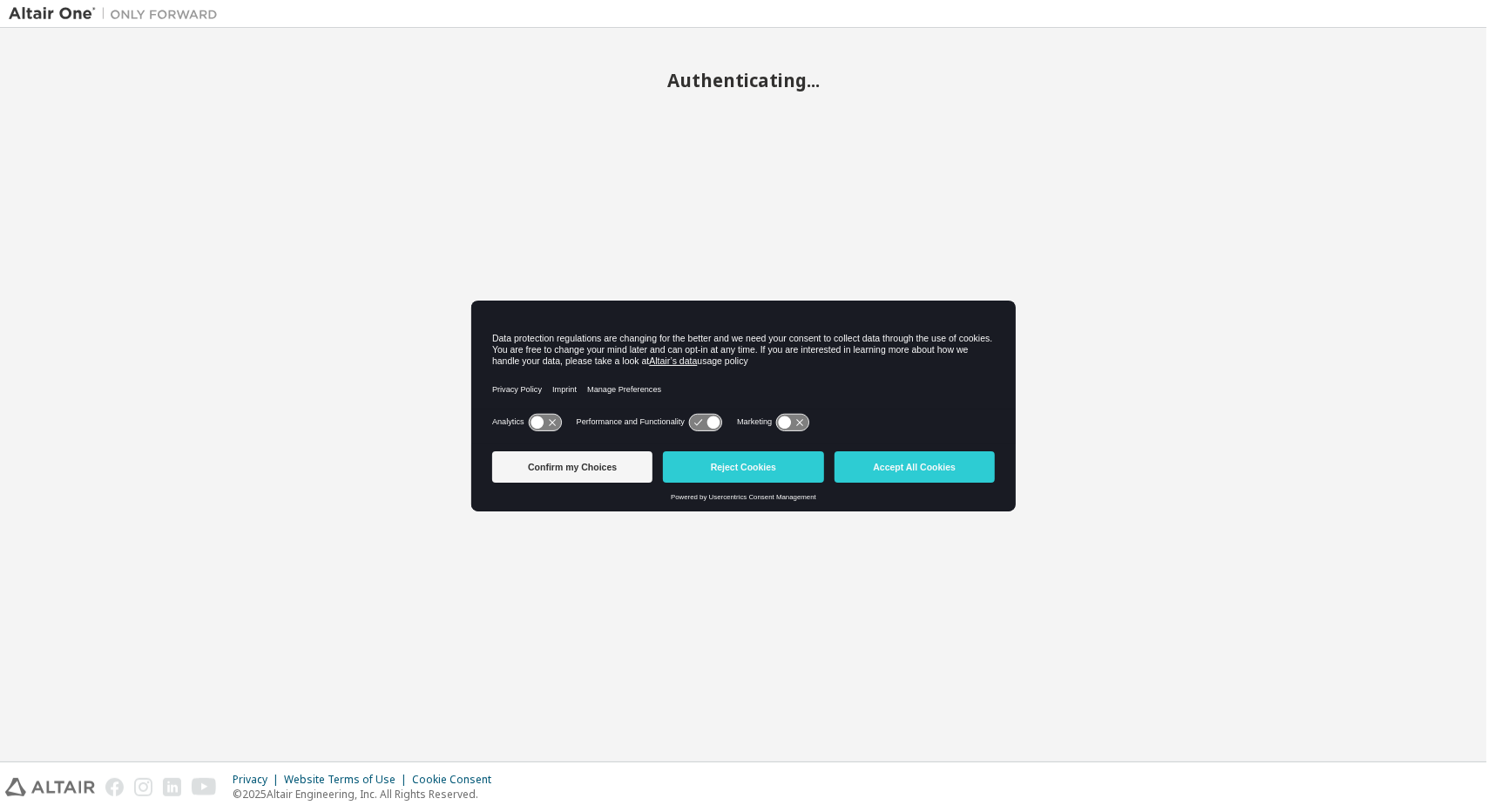 The height and width of the screenshot is (812, 1487). I want to click on img: Altair One, so click(118, 14).